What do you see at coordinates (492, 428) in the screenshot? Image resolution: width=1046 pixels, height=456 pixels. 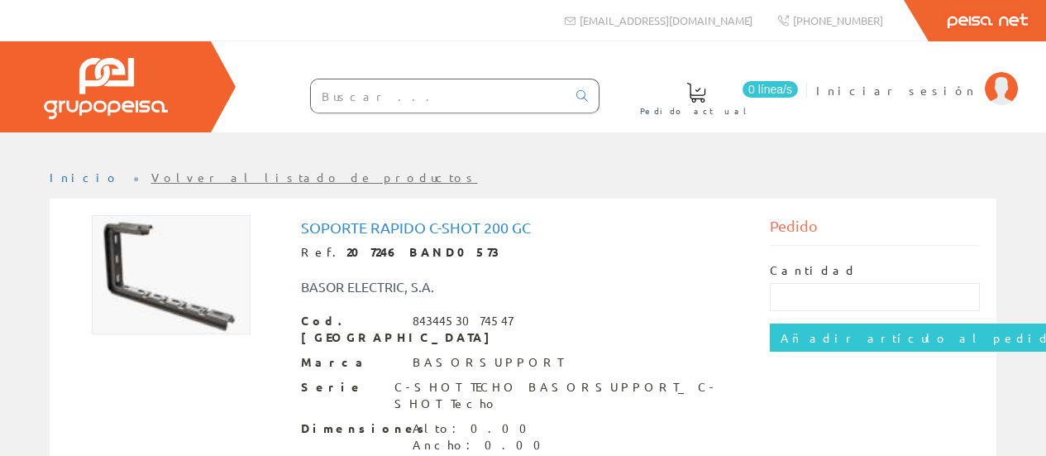 I see `div: Alto: 0.00` at bounding box center [492, 428].